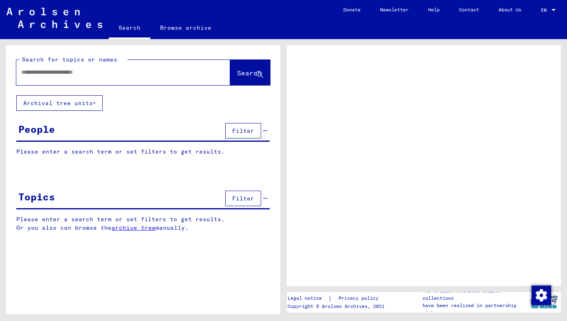 This screenshot has height=321, width=567. I want to click on p: Please enter a search term or set filters to get results. Or you also can browse the manually., so click(143, 224).